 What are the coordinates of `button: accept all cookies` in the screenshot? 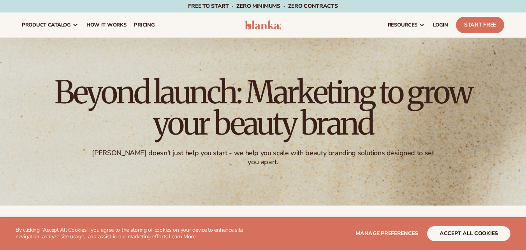 It's located at (469, 233).